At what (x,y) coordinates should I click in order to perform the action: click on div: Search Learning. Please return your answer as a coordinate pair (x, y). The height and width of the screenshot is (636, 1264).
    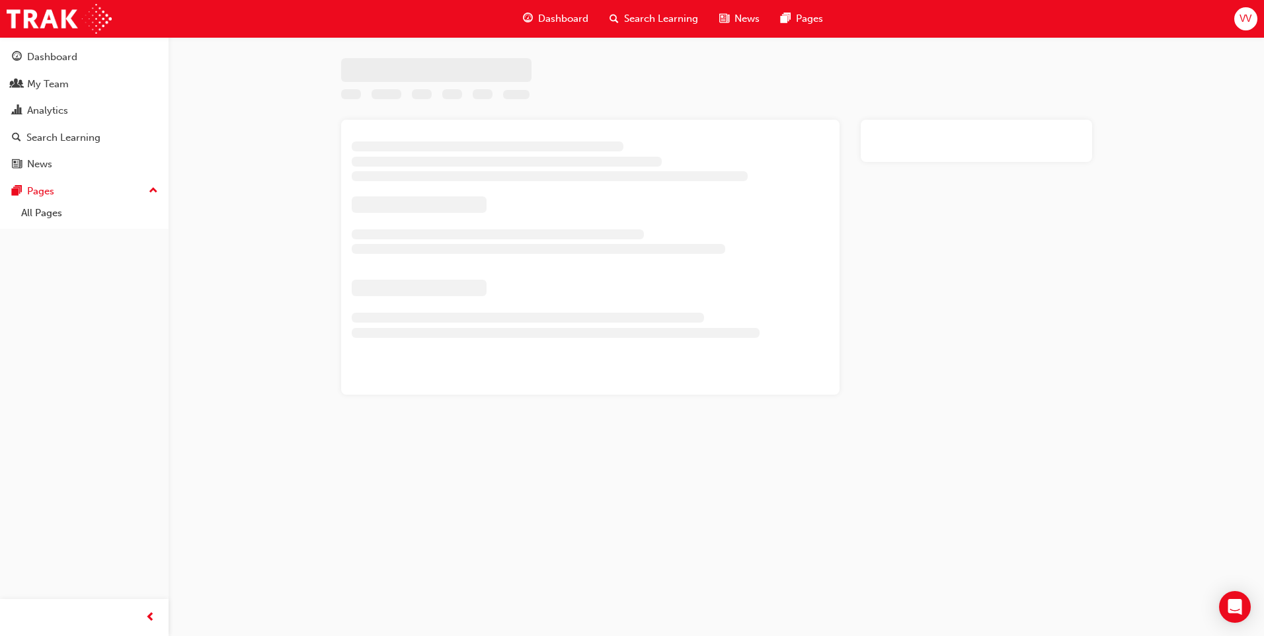
    Looking at the image, I should click on (63, 137).